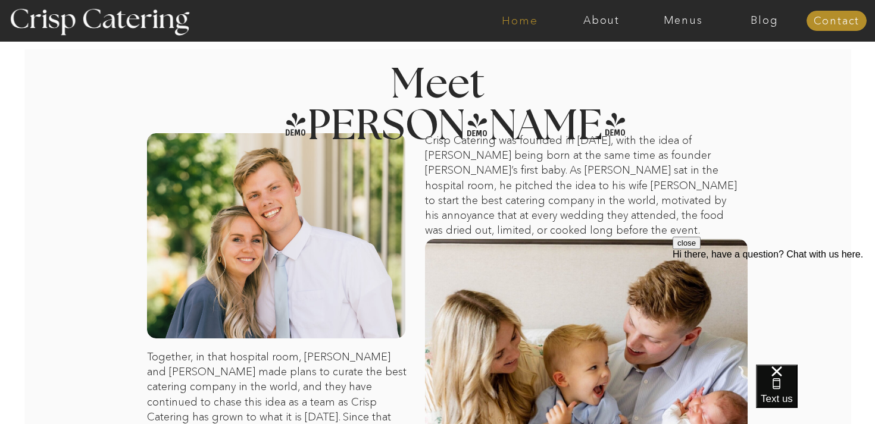 The height and width of the screenshot is (424, 875). I want to click on a: Home, so click(520, 21).